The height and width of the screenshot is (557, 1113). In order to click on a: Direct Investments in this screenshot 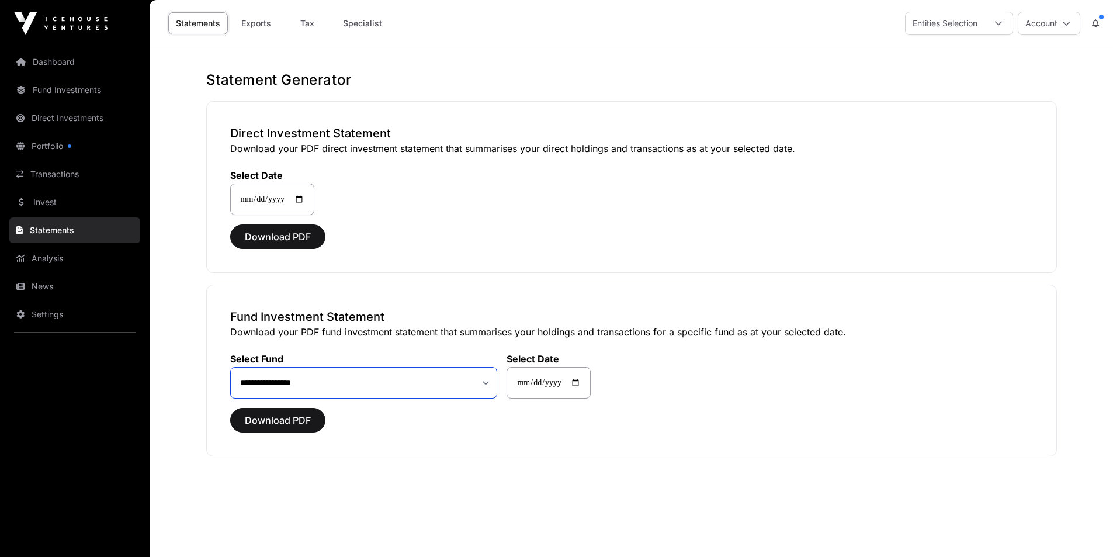, I will do `click(75, 118)`.